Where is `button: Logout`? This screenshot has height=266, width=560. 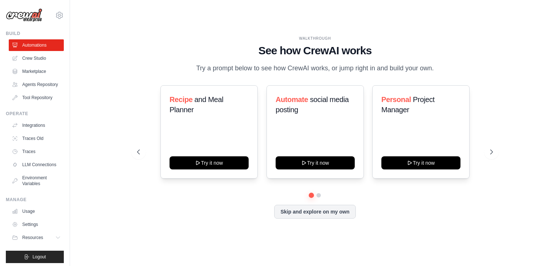 button: Logout is located at coordinates (35, 257).